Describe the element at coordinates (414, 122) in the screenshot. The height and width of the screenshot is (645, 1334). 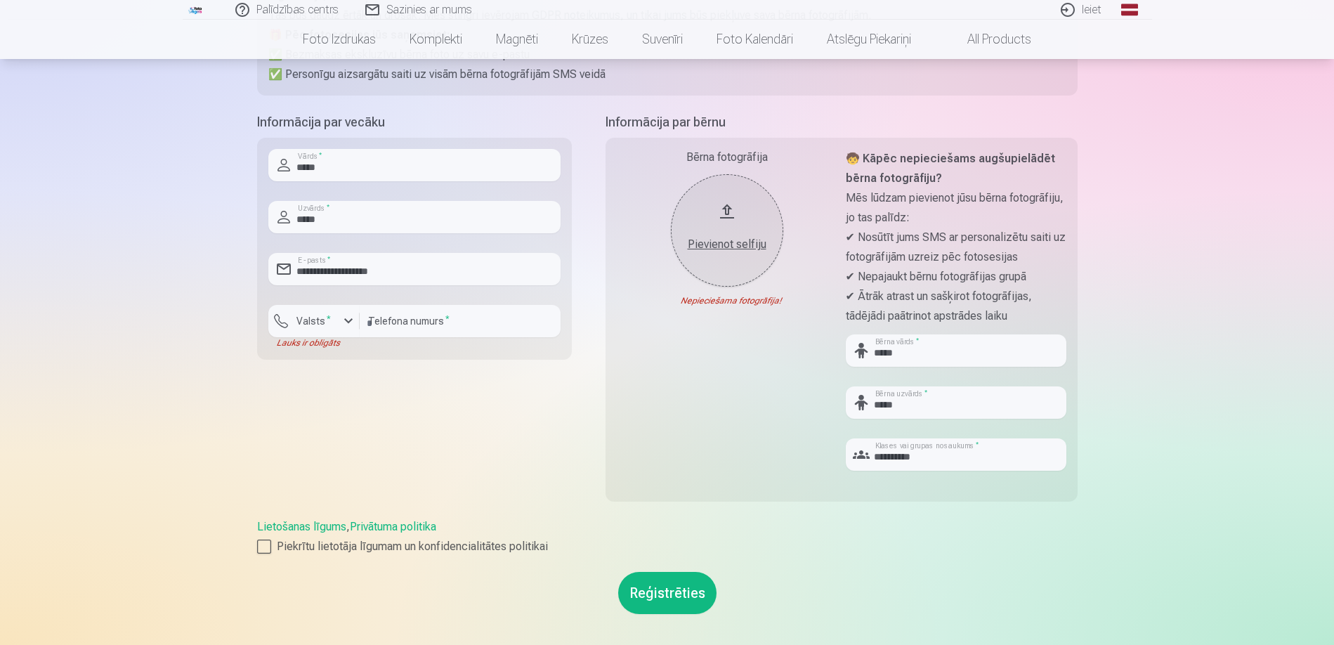
I see `h5: Informācija par vecāku` at that location.